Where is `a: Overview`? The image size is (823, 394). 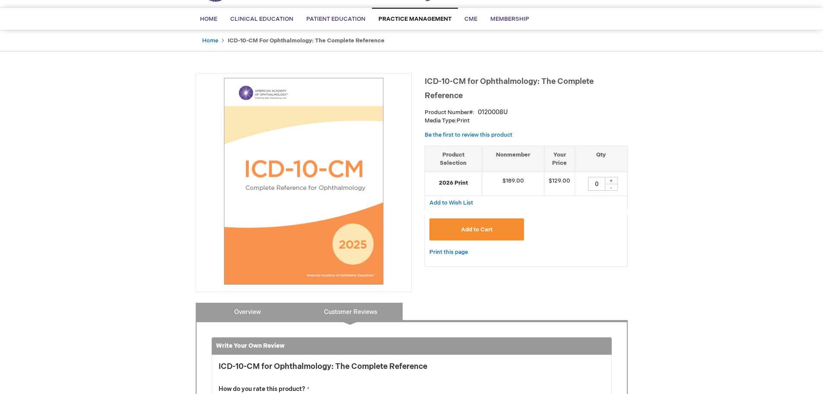
a: Overview is located at coordinates (248, 311).